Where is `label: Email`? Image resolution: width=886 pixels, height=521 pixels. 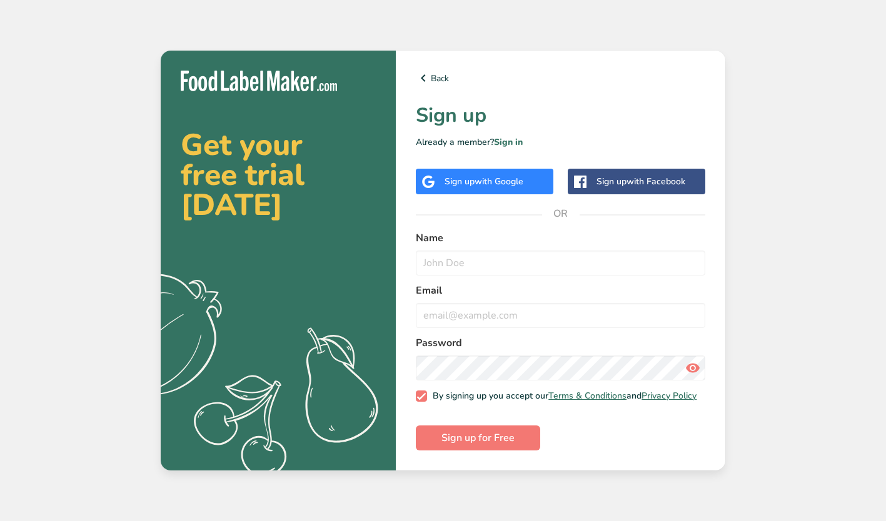 label: Email is located at coordinates (560, 291).